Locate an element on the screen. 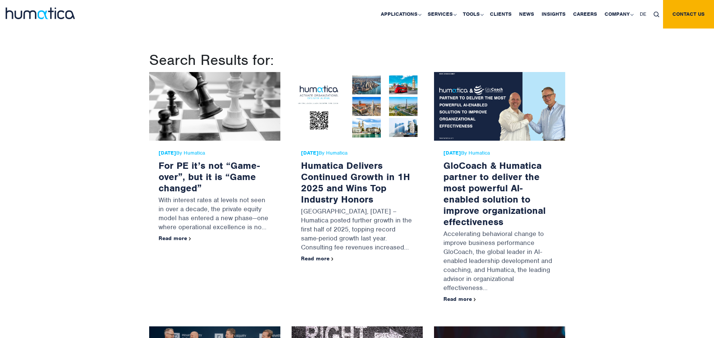  a: For PE it’s not “Game-over”, but it is “Game changed” is located at coordinates (209, 177).